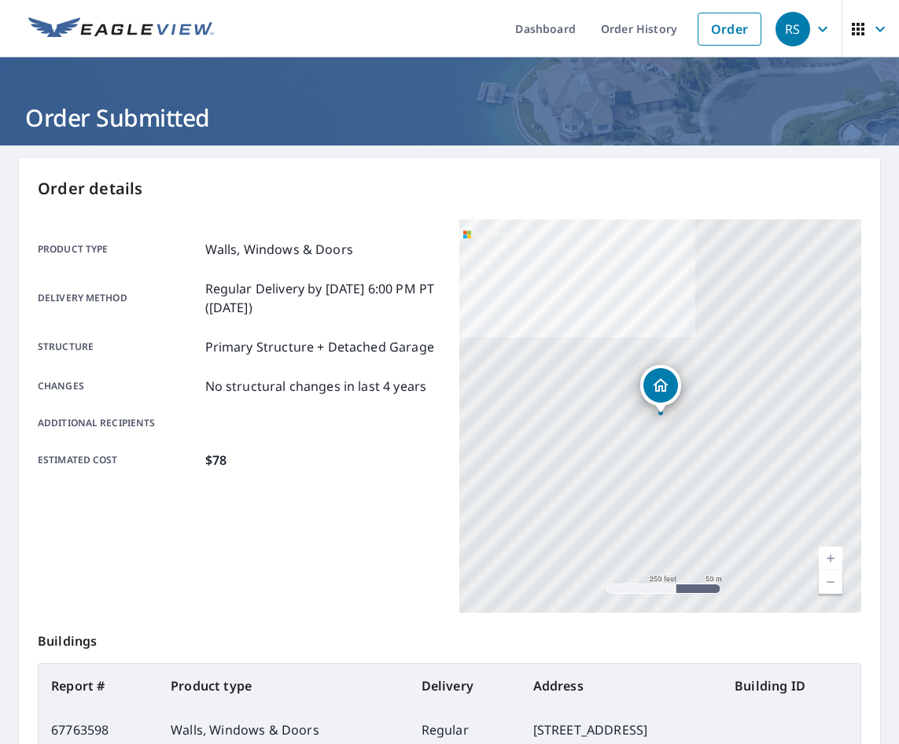 The image size is (899, 744). I want to click on th: Building ID, so click(791, 686).